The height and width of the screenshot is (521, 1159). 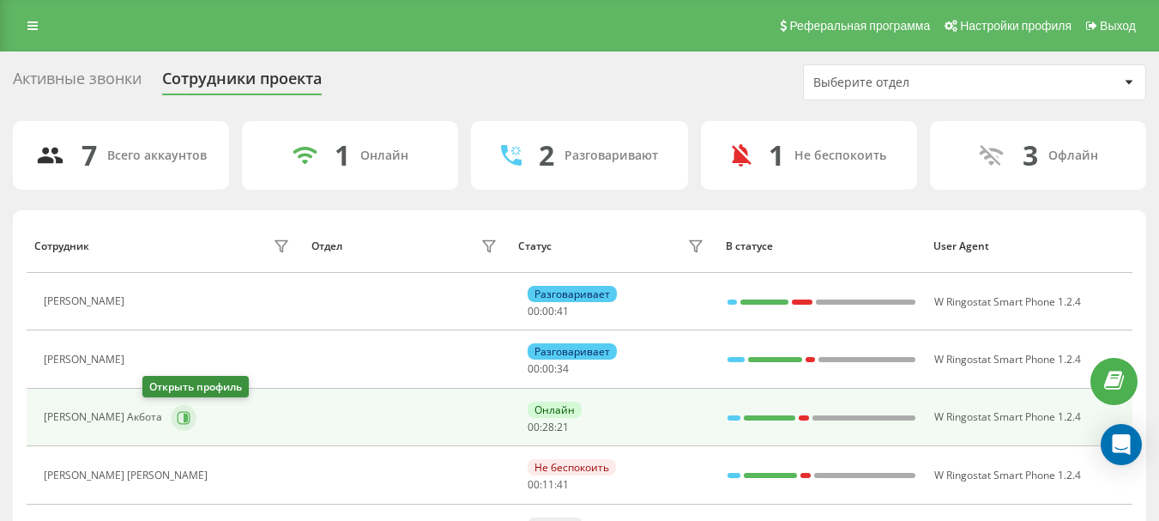 What do you see at coordinates (327, 246) in the screenshot?
I see `div: Отдел` at bounding box center [327, 246].